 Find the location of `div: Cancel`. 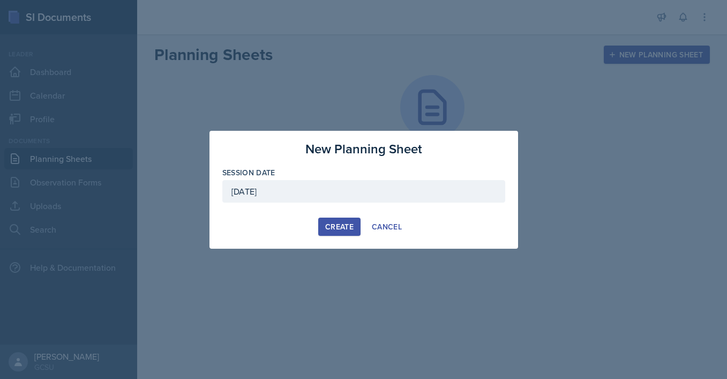

div: Cancel is located at coordinates (387, 227).